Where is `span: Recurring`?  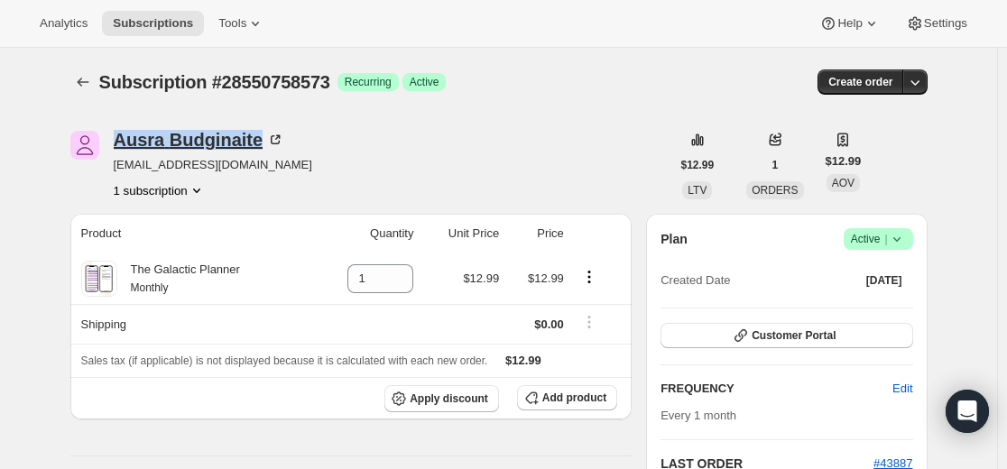 span: Recurring is located at coordinates (368, 82).